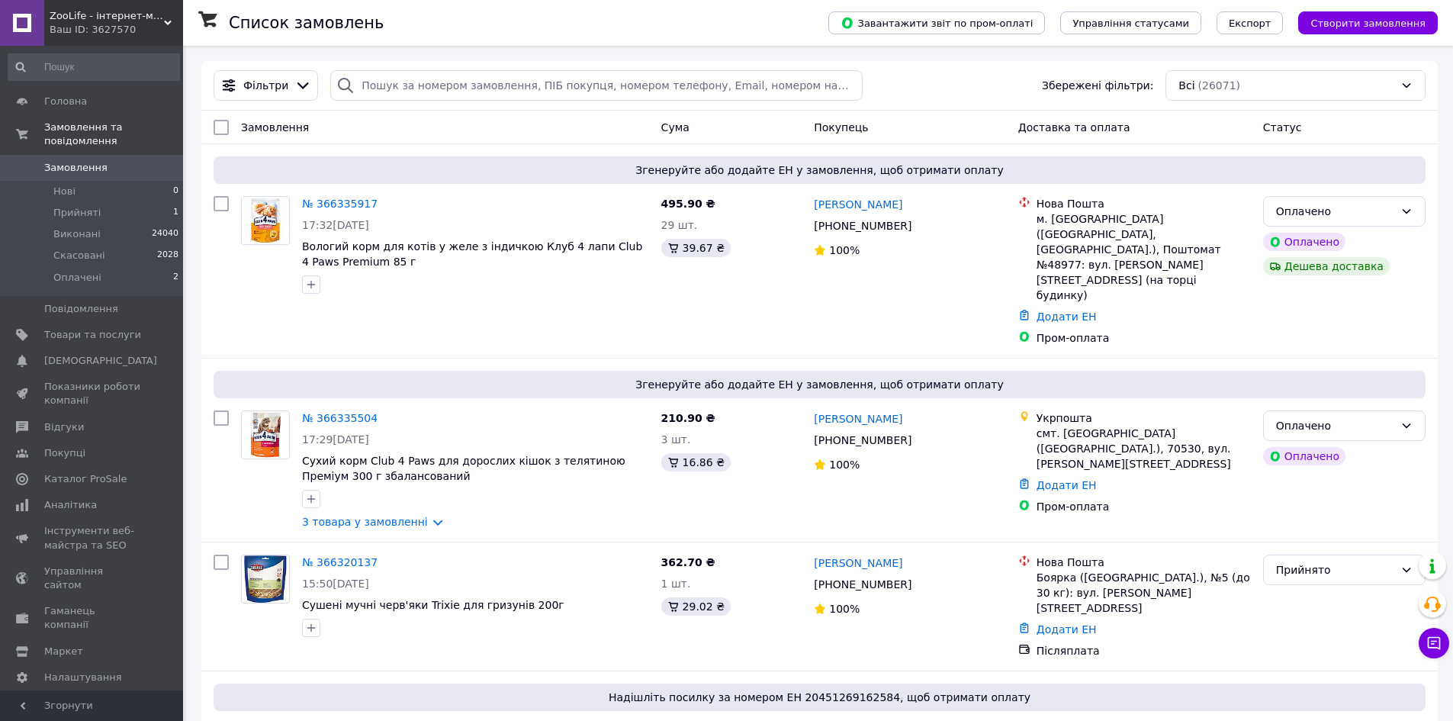  I want to click on input: Пошук, so click(94, 67).